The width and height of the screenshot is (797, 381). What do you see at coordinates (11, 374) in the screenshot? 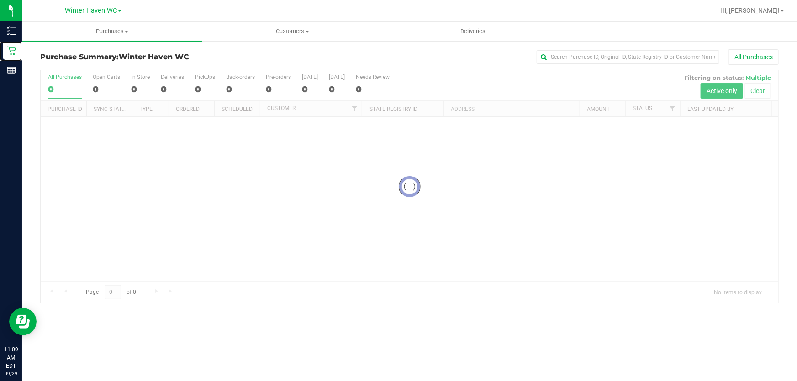
I see `p: 09/29` at bounding box center [11, 374].